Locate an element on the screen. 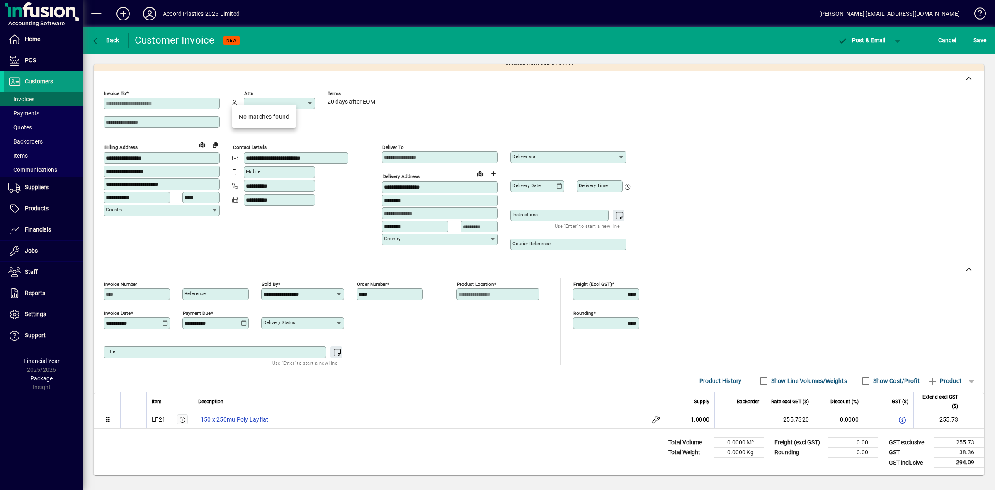  div: Customer Invoice is located at coordinates (175, 40).